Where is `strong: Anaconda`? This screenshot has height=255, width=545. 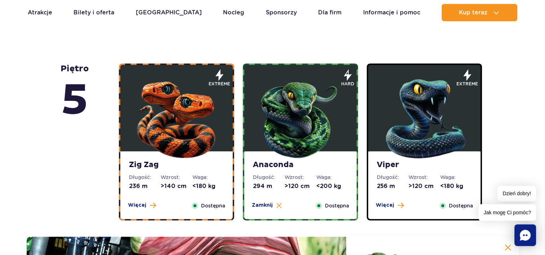
strong: Anaconda is located at coordinates (300, 165).